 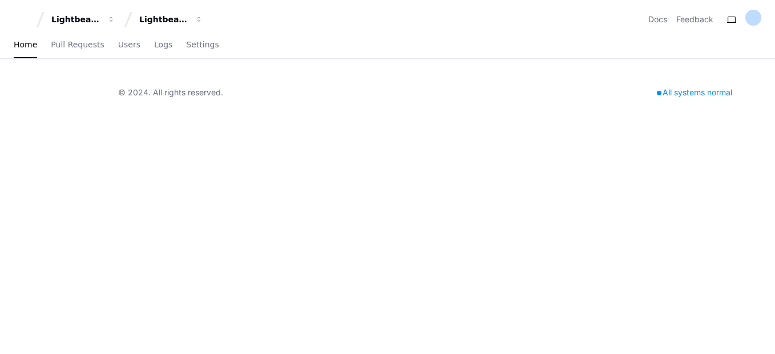 What do you see at coordinates (694, 92) in the screenshot?
I see `div: All systems normal` at bounding box center [694, 92].